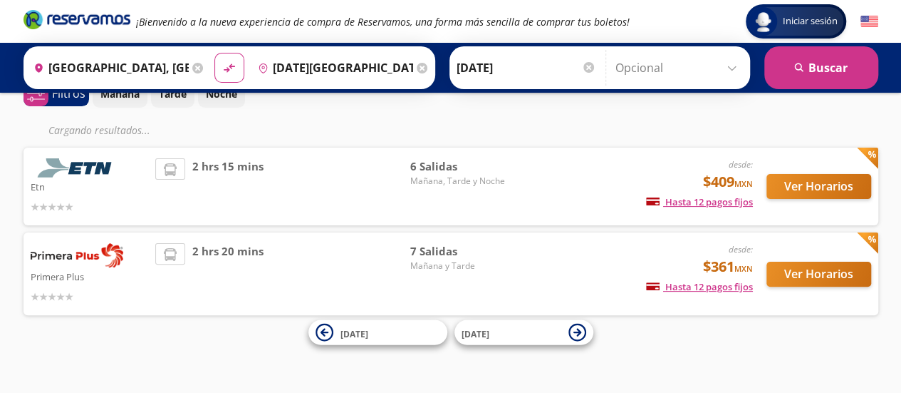 The width and height of the screenshot is (901, 393). I want to click on span: 2 hrs 15 mins, so click(228, 186).